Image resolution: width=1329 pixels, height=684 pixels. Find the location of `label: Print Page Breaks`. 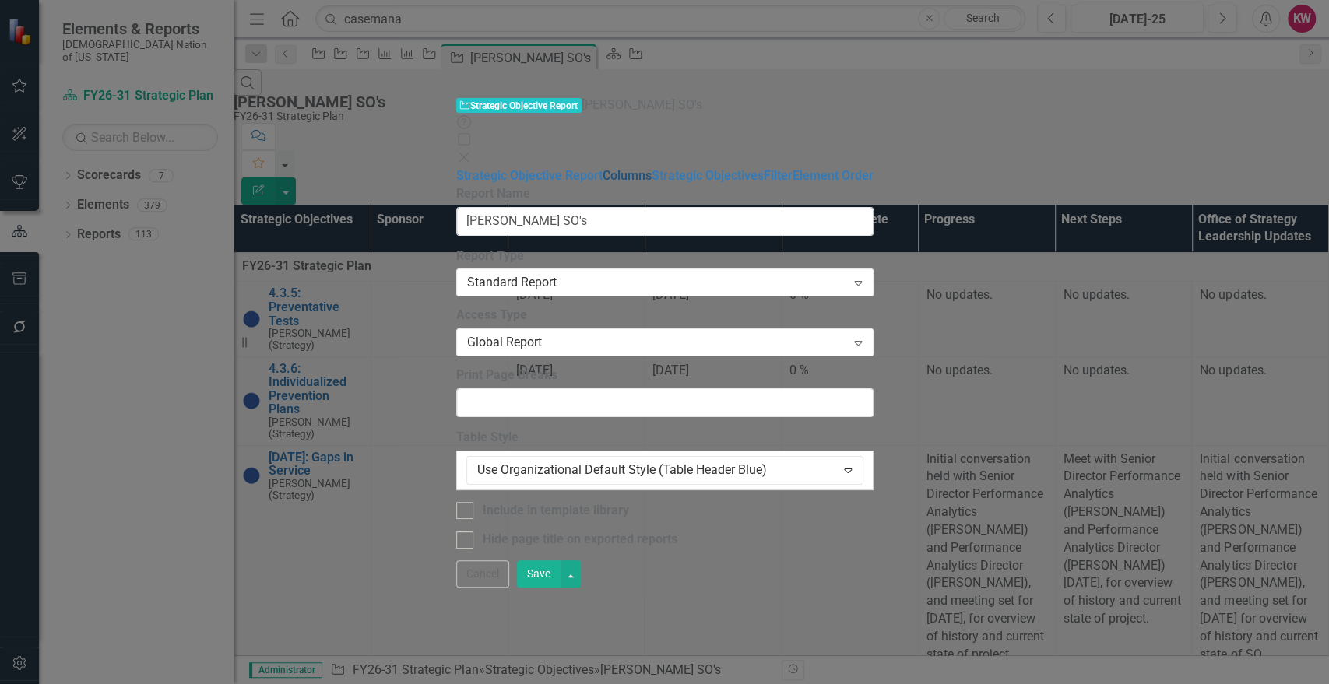

label: Print Page Breaks is located at coordinates (665, 375).